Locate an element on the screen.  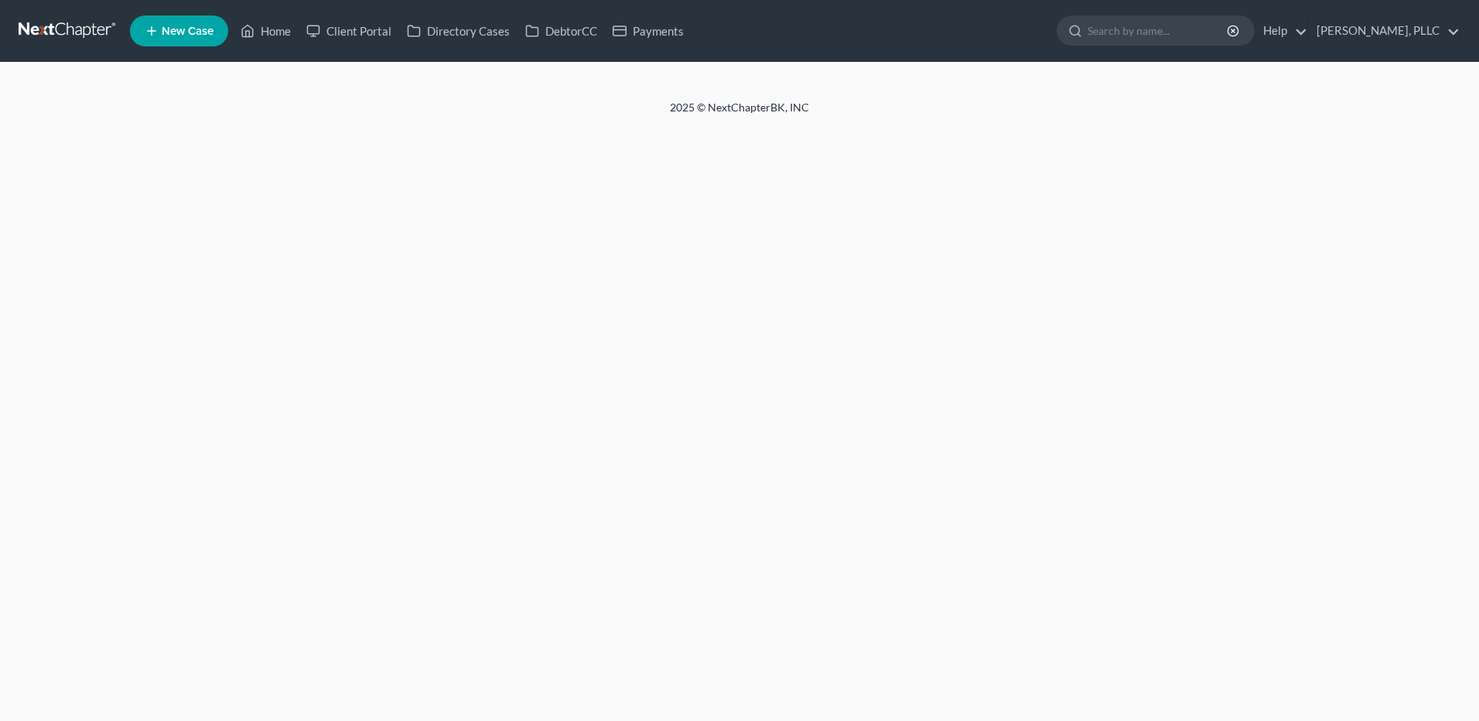
a: Client Portal is located at coordinates (349, 31).